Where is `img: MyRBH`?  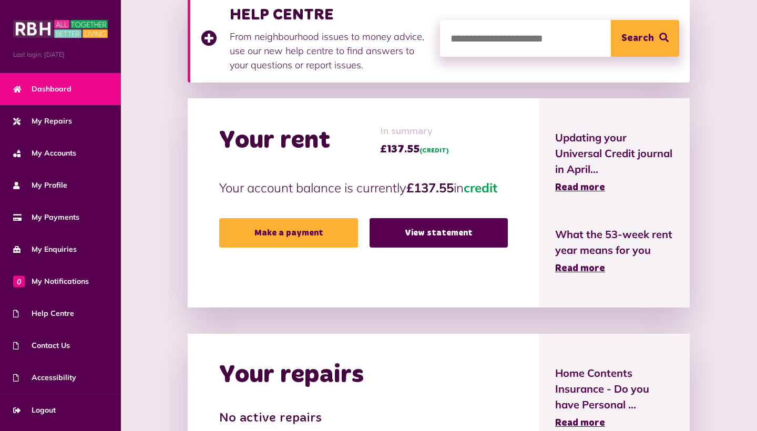
img: MyRBH is located at coordinates (60, 29).